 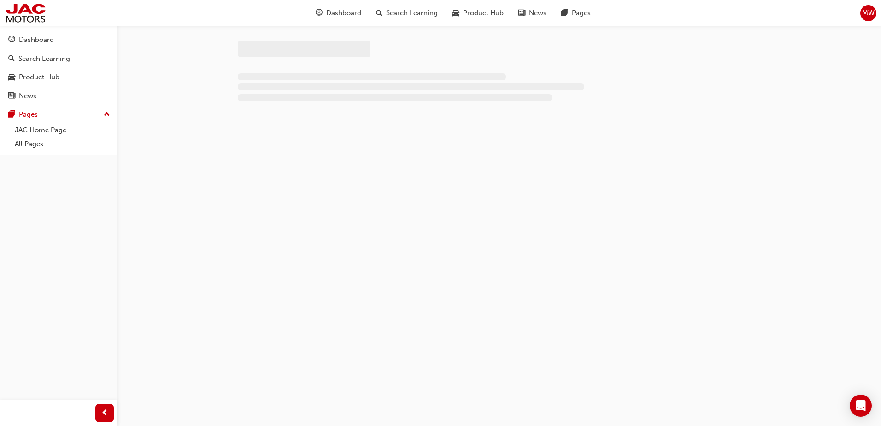 I want to click on span: Pages, so click(x=581, y=13).